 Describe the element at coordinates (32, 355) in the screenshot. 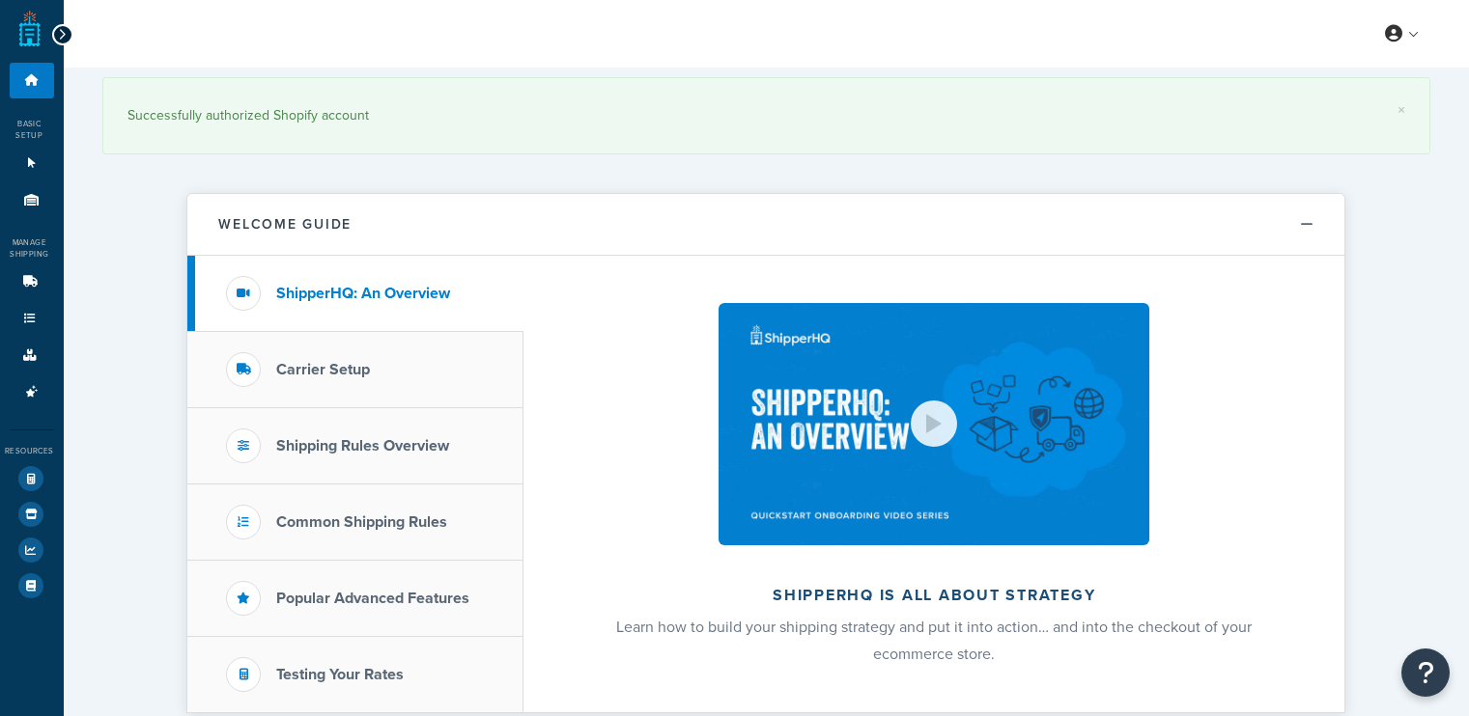

I see `li: Boxes` at that location.